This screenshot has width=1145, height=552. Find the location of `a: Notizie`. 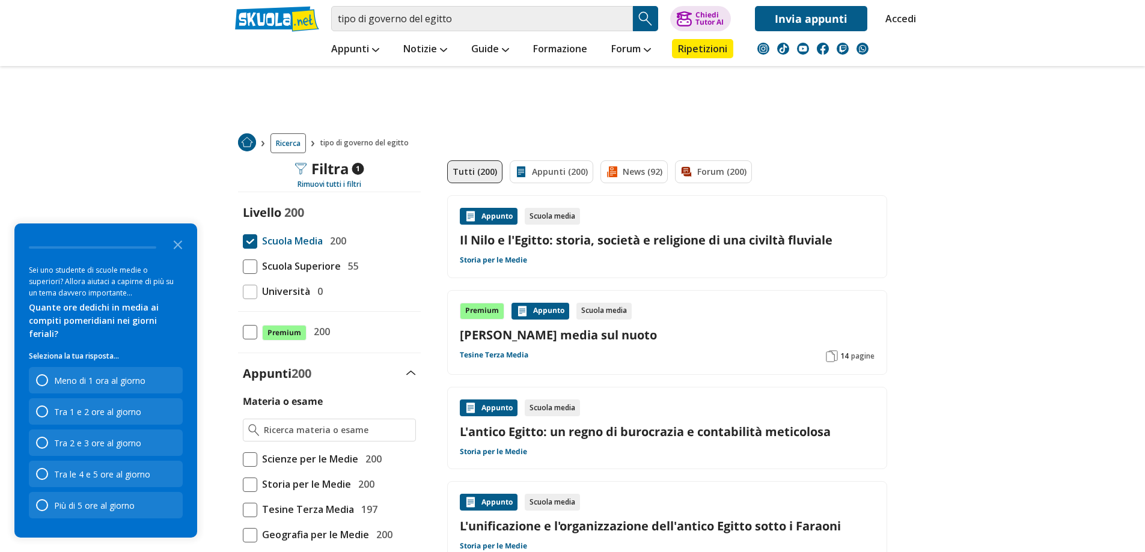

a: Notizie is located at coordinates (425, 50).